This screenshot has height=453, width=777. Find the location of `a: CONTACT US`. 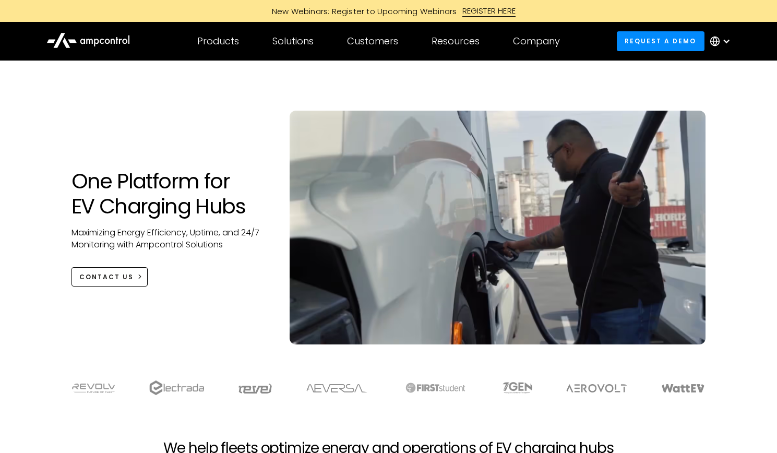

a: CONTACT US is located at coordinates (110, 277).